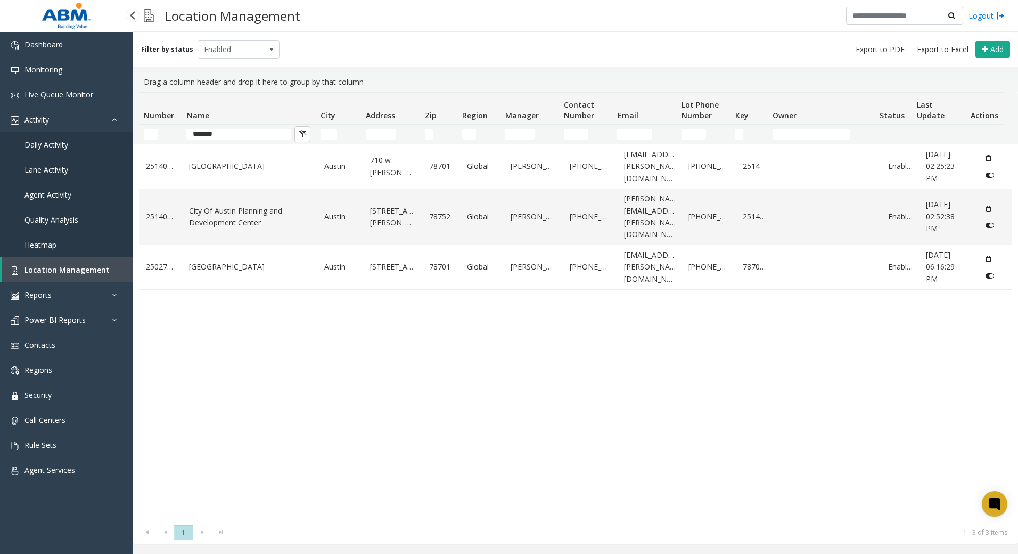  Describe the element at coordinates (51, 219) in the screenshot. I see `span: Quality Analysis` at that location.